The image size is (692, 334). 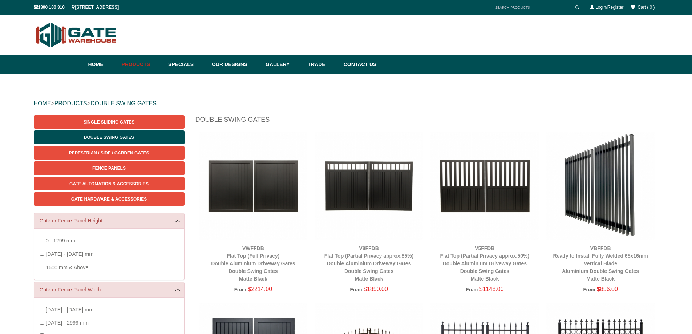 What do you see at coordinates (109, 137) in the screenshot?
I see `a: Double Swing Gates` at bounding box center [109, 137].